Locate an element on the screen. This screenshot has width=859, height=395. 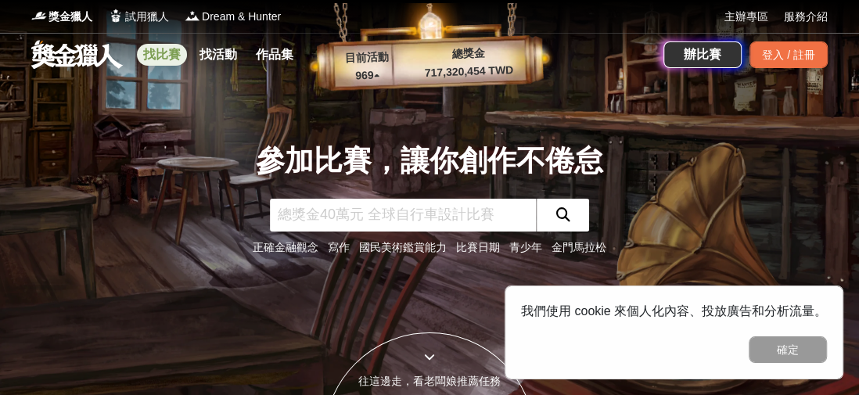
button: 確定 is located at coordinates (787, 350).